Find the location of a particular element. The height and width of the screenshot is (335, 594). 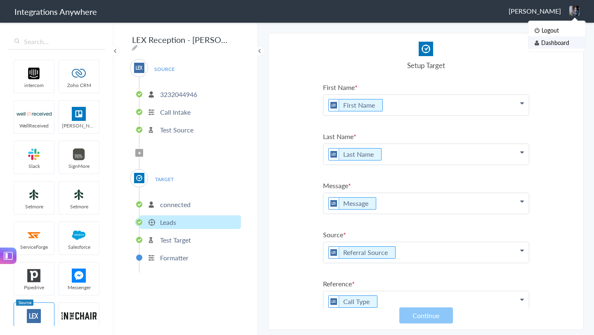

p: Call Intake is located at coordinates (175, 112).